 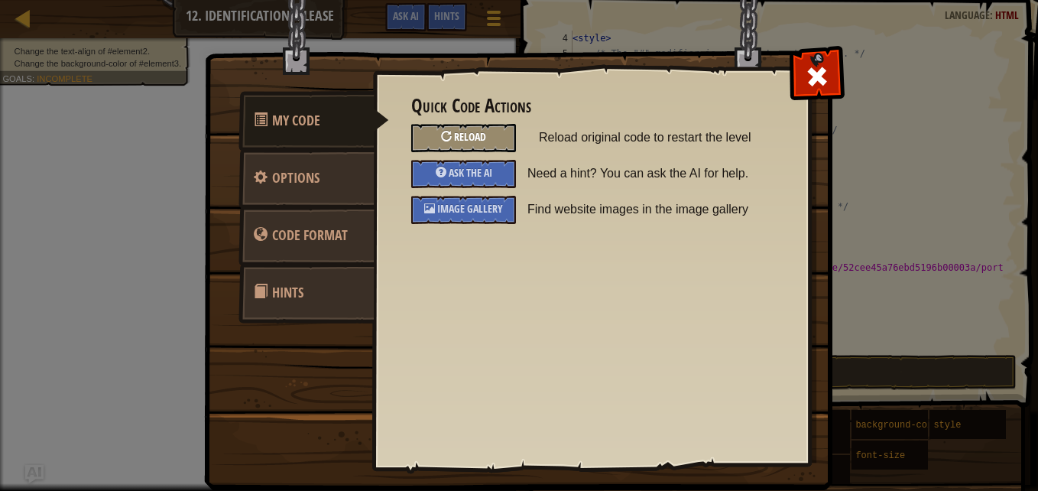 What do you see at coordinates (470, 172) in the screenshot?
I see `span: Ask the AI` at bounding box center [470, 172].